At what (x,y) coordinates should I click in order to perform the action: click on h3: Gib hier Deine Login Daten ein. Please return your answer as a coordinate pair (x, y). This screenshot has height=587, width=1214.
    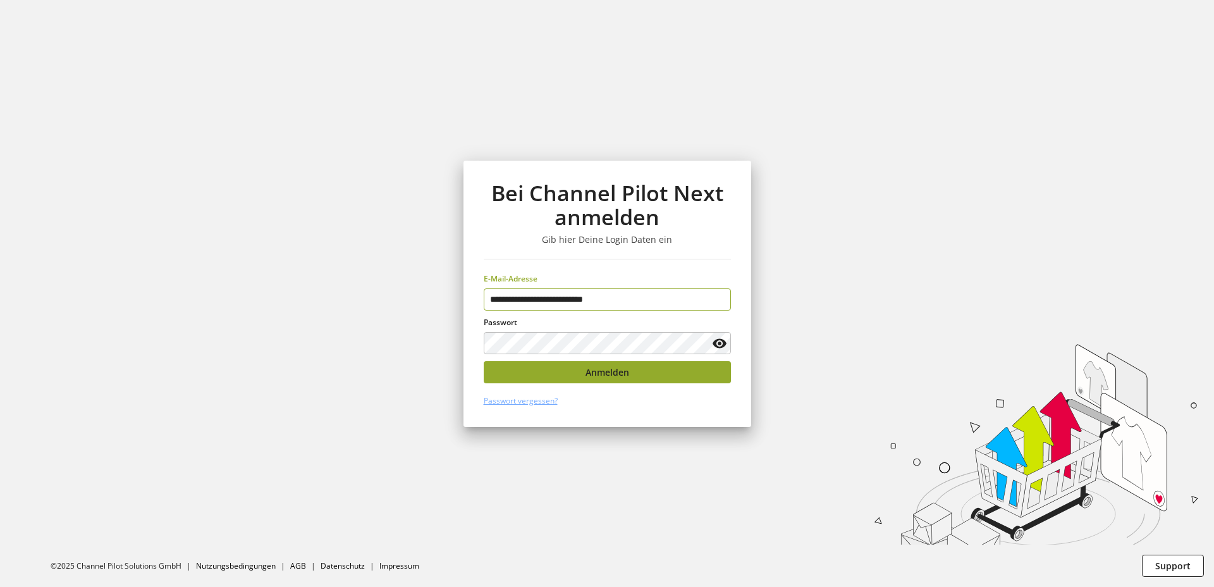
    Looking at the image, I should click on (607, 240).